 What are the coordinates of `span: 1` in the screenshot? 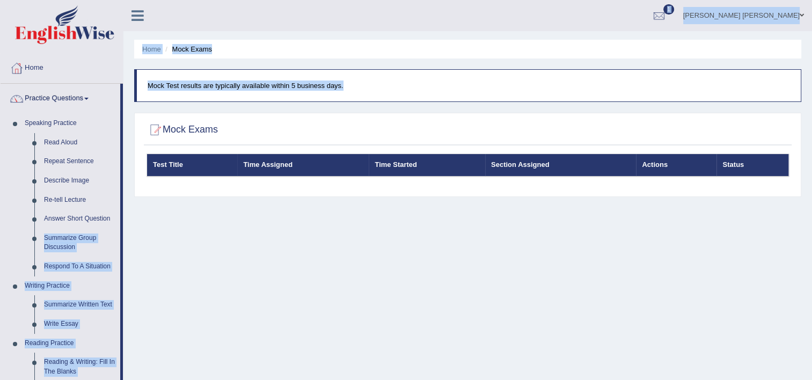 It's located at (668, 9).